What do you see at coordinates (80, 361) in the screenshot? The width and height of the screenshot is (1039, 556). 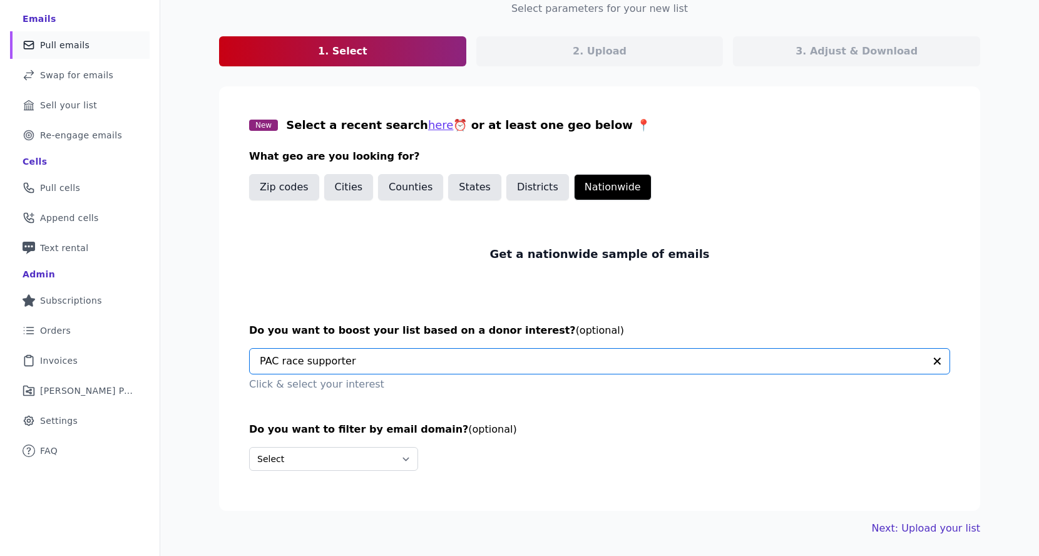 I see `a: Invoices` at bounding box center [80, 361].